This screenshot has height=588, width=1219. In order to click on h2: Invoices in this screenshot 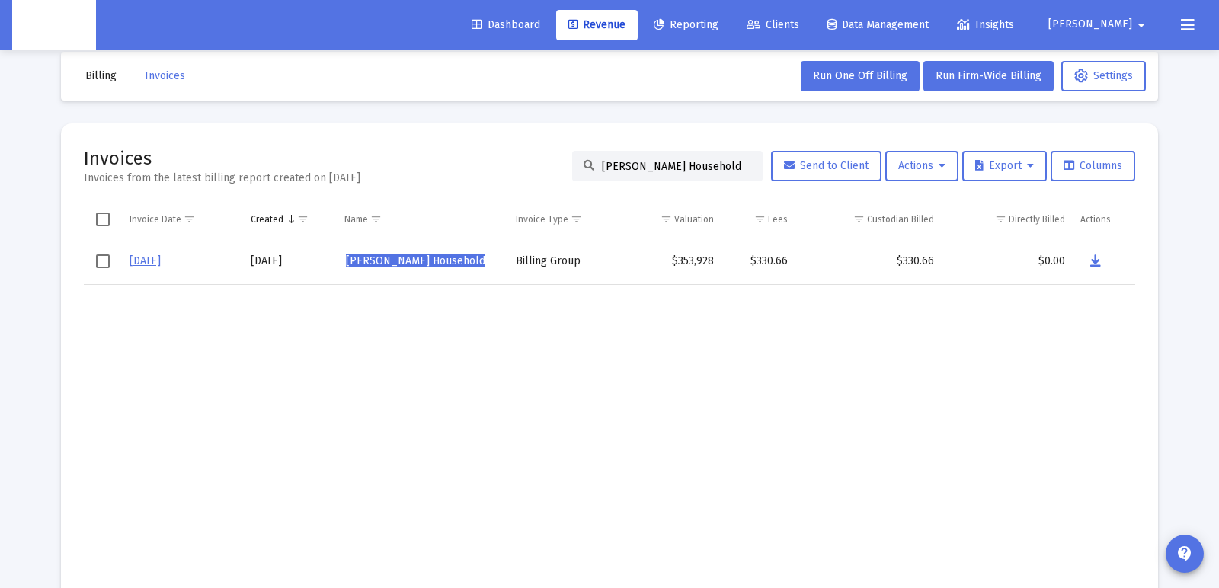, I will do `click(222, 159)`.